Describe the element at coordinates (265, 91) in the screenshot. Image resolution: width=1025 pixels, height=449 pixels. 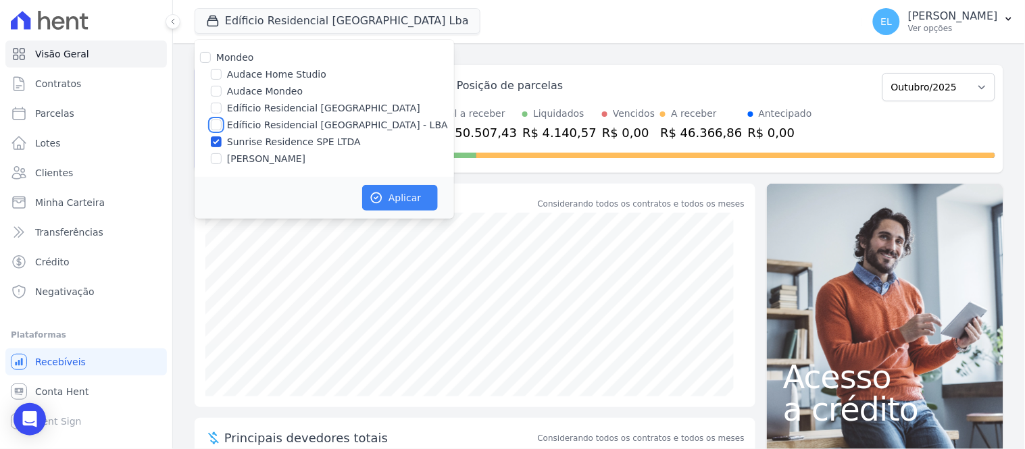
I see `label: Audace Mondeo` at that location.